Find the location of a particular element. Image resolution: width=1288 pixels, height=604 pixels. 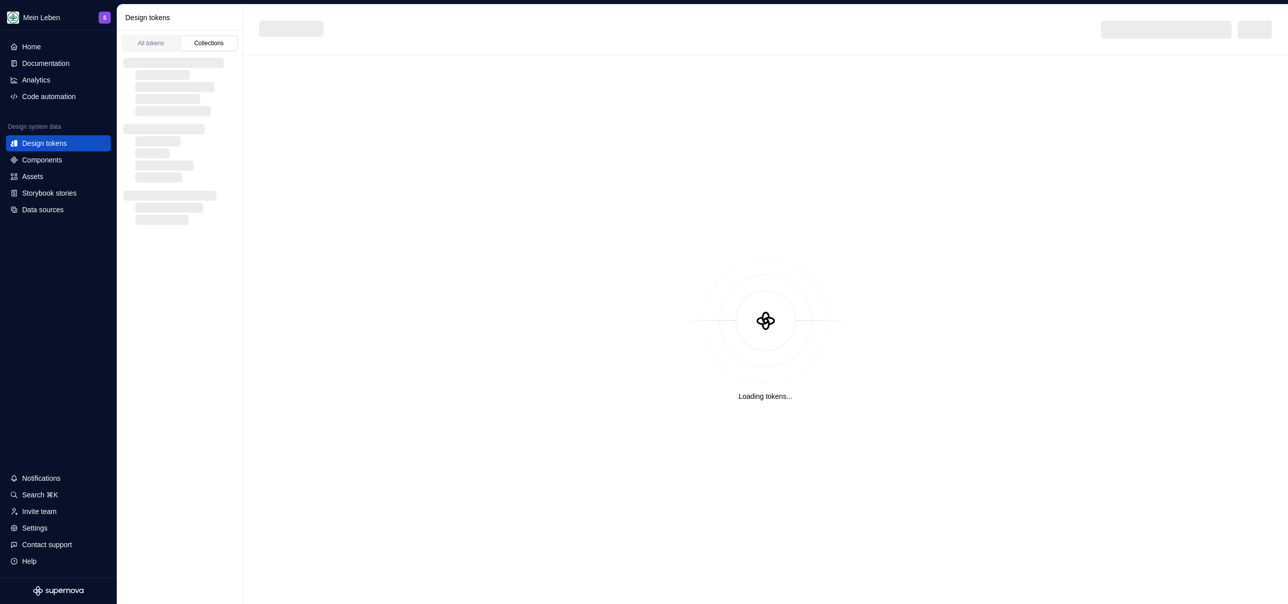

button: Help is located at coordinates (58, 561).